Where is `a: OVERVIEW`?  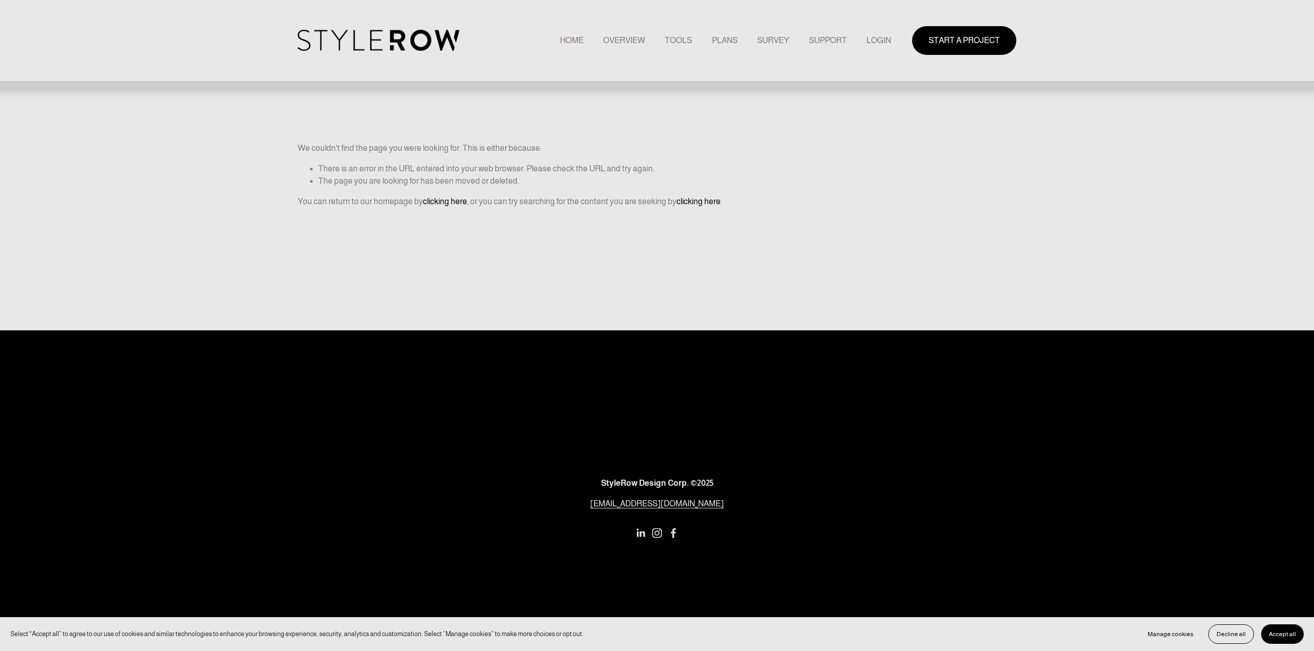
a: OVERVIEW is located at coordinates (624, 40).